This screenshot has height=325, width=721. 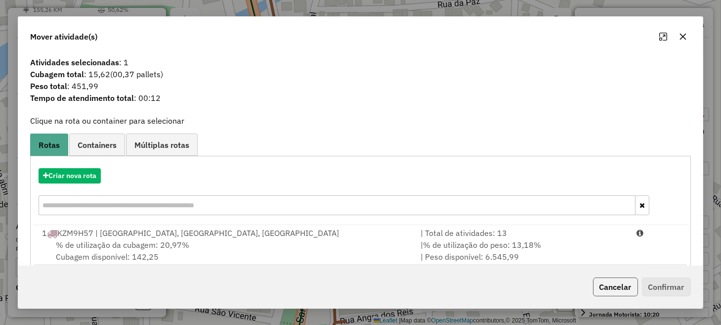 What do you see at coordinates (64, 37) in the screenshot?
I see `span: Mover atividade(s)` at bounding box center [64, 37].